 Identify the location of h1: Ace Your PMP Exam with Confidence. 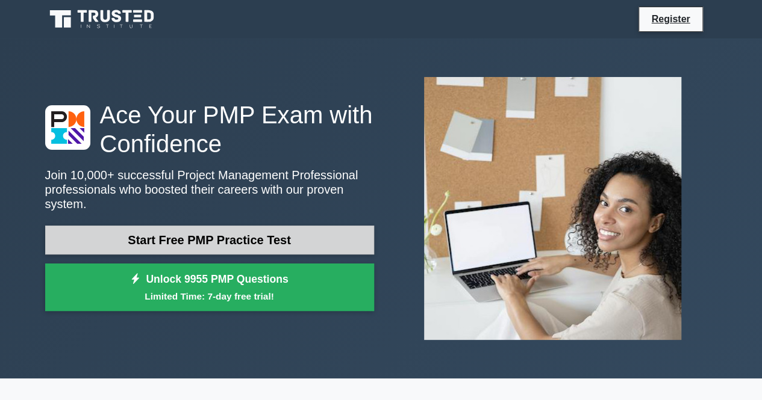
(210, 129).